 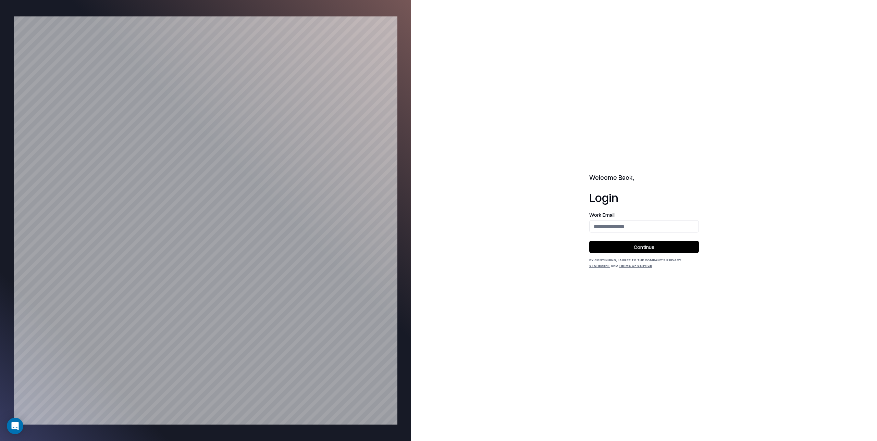 I want to click on button: Continue, so click(x=644, y=247).